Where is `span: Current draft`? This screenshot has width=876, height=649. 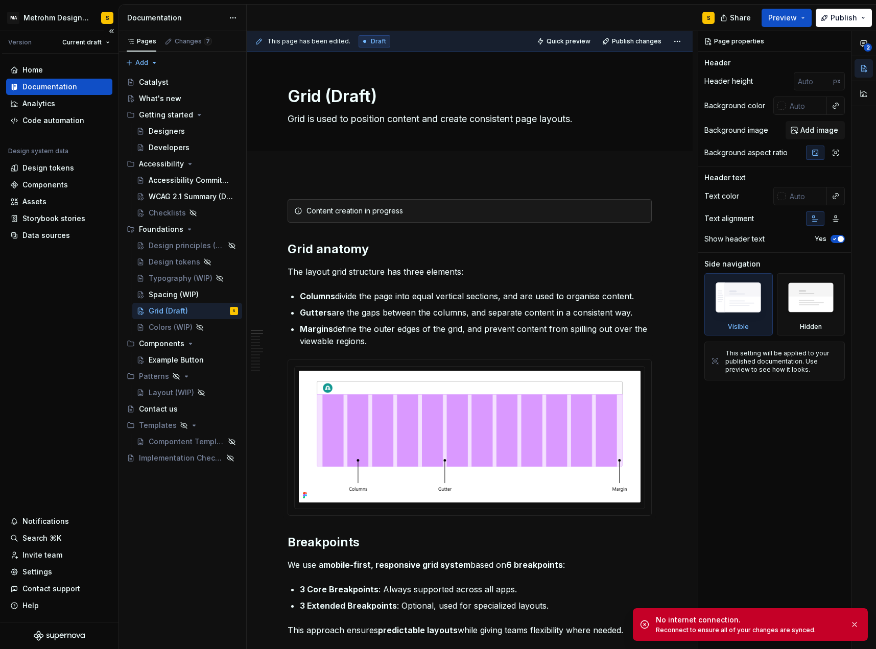
span: Current draft is located at coordinates (82, 42).